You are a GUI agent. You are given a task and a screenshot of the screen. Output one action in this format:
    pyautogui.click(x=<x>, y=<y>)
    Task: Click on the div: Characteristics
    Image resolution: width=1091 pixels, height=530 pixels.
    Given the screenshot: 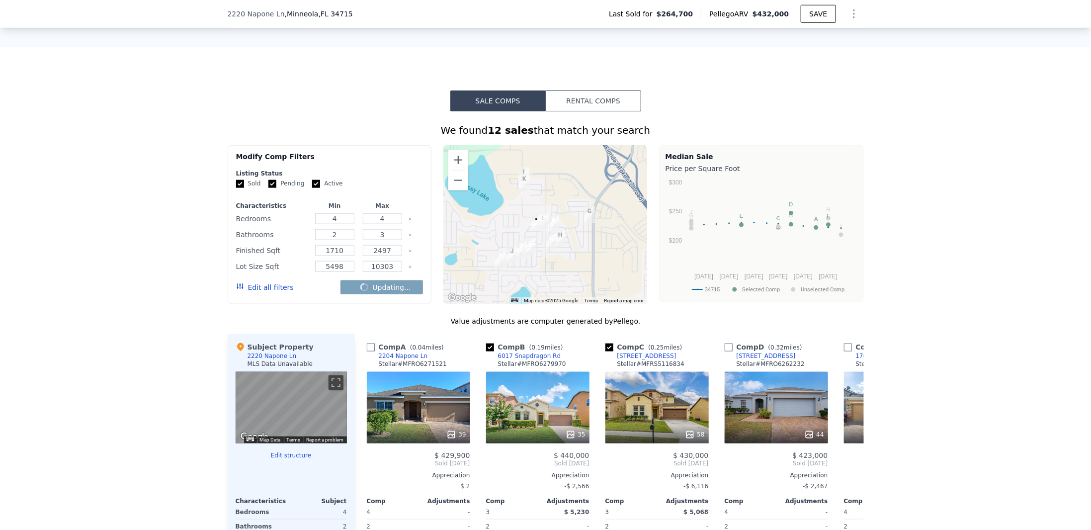 What is the action you would take?
    pyautogui.click(x=264, y=501)
    